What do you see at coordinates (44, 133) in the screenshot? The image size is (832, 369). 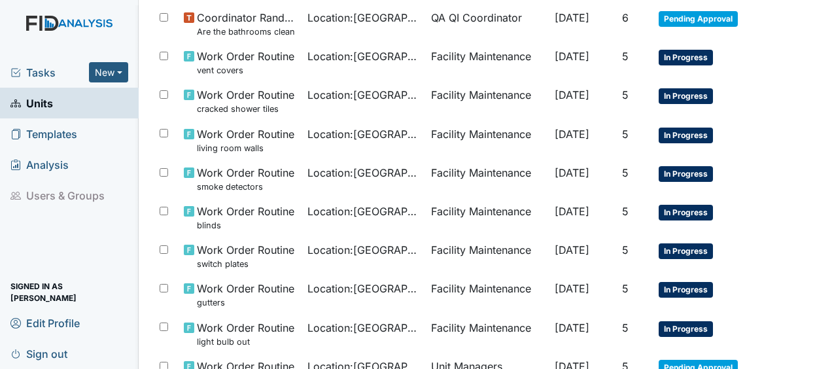 I see `span: Templates` at bounding box center [44, 133].